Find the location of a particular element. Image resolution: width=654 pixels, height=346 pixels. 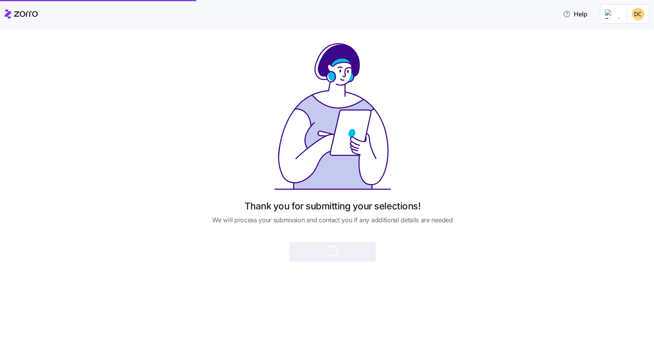

h1: Thank you for submitting your selections! is located at coordinates (333, 206).